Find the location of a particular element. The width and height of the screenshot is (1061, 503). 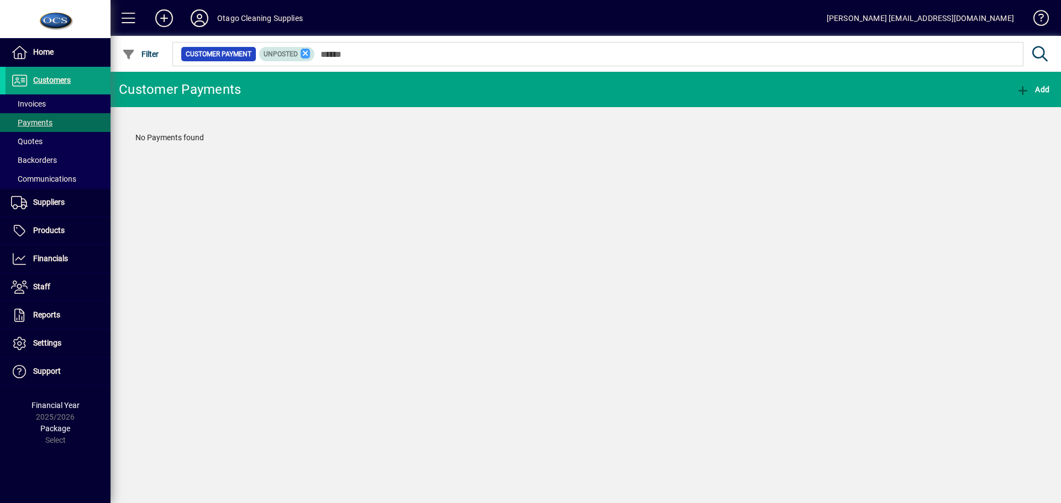

div: No Payments found is located at coordinates (586, 138).